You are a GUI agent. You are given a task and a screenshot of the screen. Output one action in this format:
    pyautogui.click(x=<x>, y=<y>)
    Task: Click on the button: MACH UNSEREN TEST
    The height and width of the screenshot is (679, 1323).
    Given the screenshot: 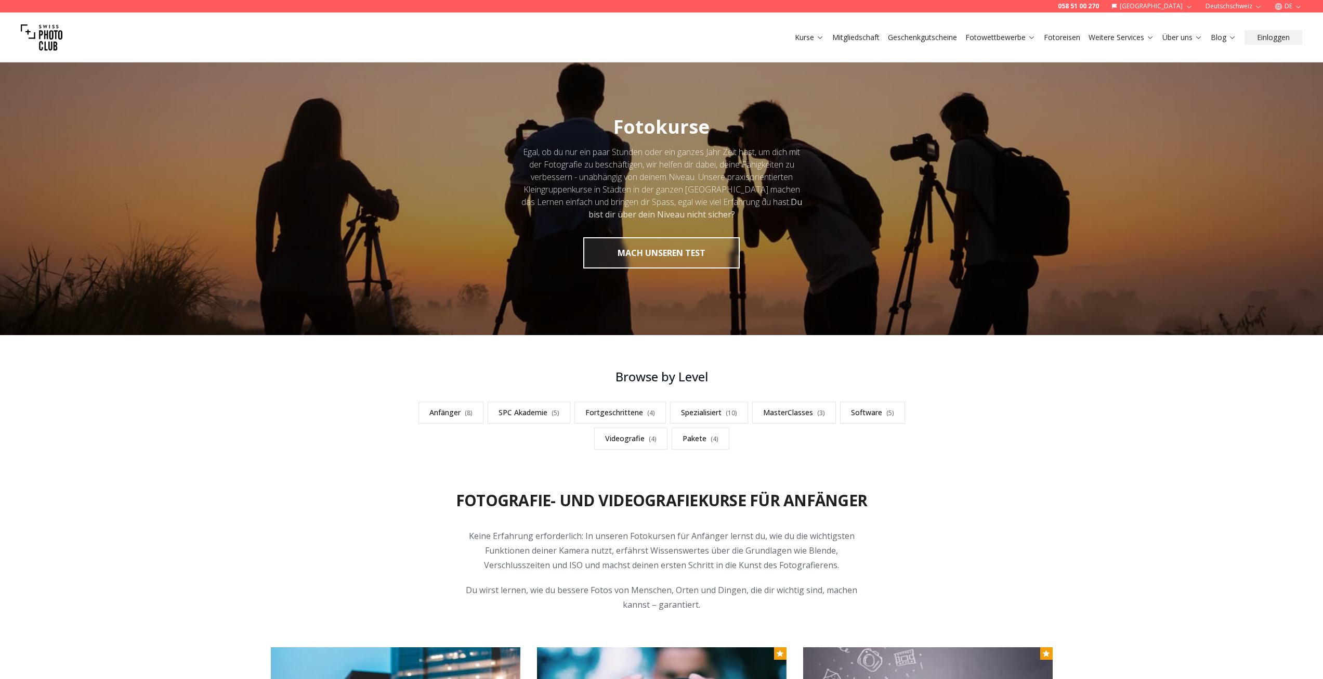 What is the action you would take?
    pyautogui.click(x=661, y=253)
    